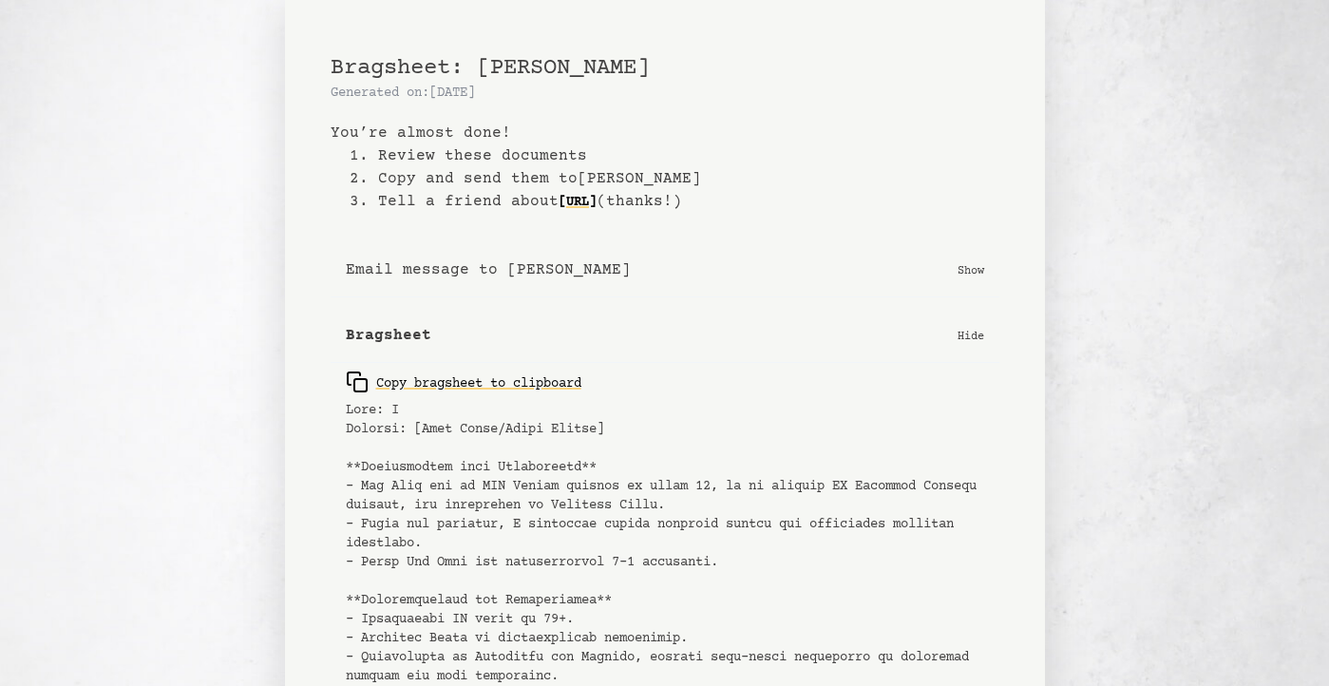 This screenshot has height=686, width=1329. Describe the element at coordinates (675, 201) in the screenshot. I see `li: 3. Tell a friend about (thanks!)` at that location.